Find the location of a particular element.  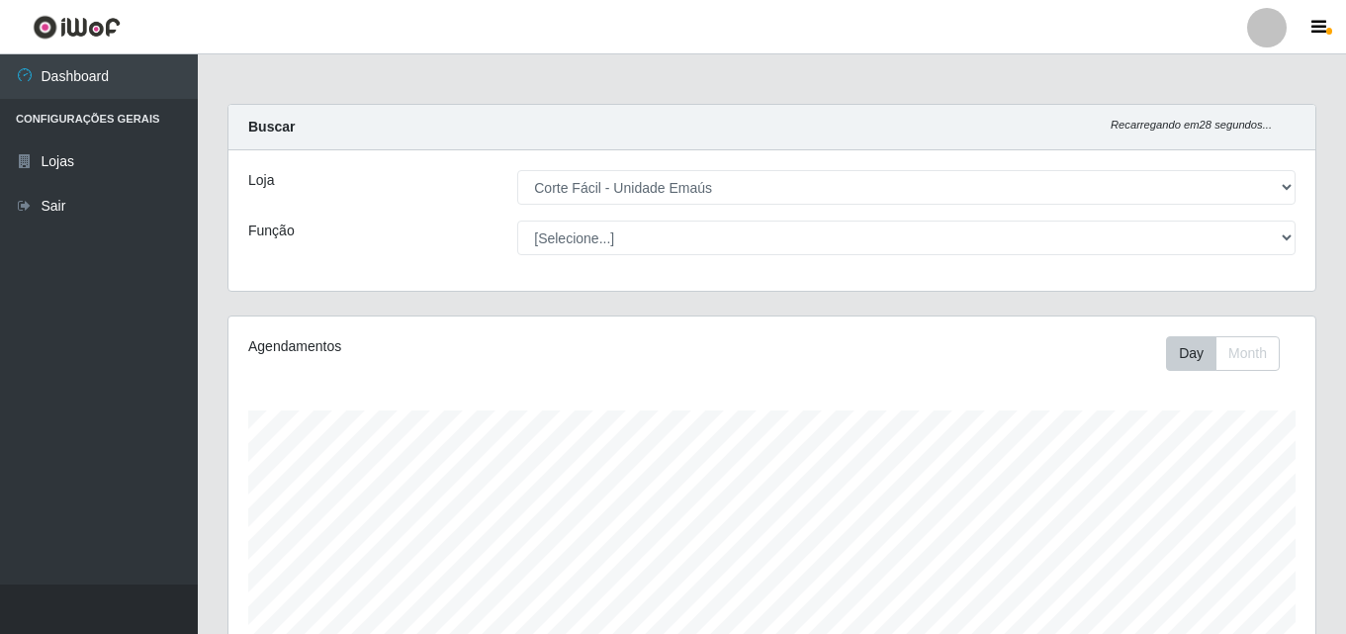

div: Agendamentos is located at coordinates (458, 346).